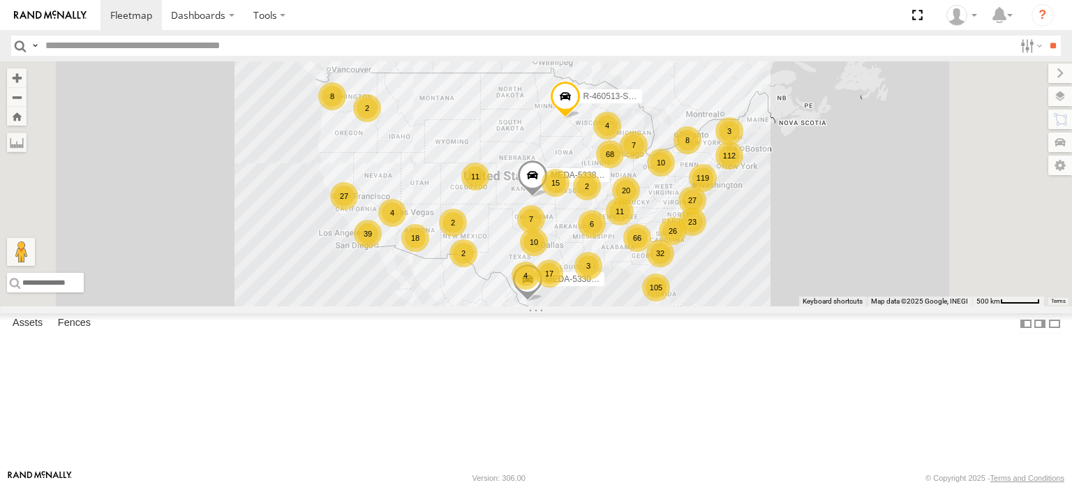 The height and width of the screenshot is (485, 1072). I want to click on span: 500 km, so click(988, 301).